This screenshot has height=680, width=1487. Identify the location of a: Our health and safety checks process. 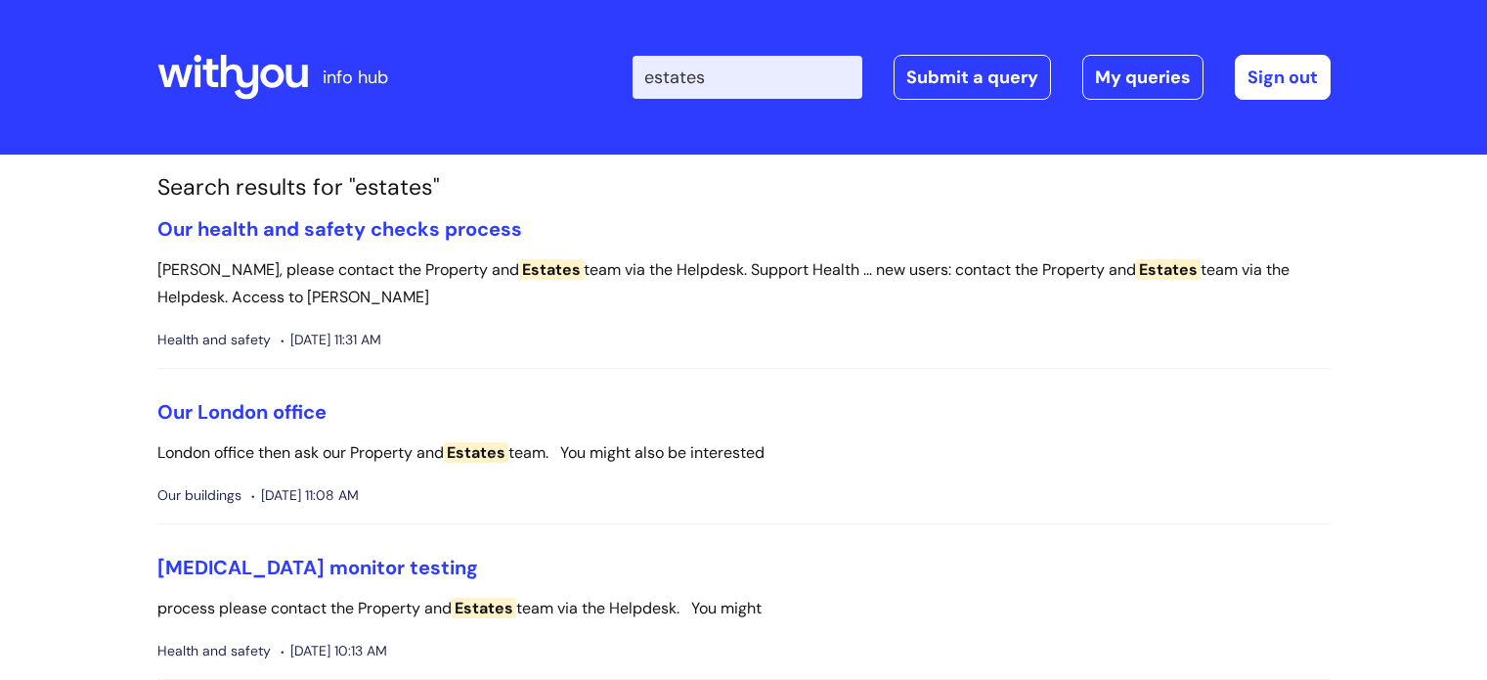
(339, 229).